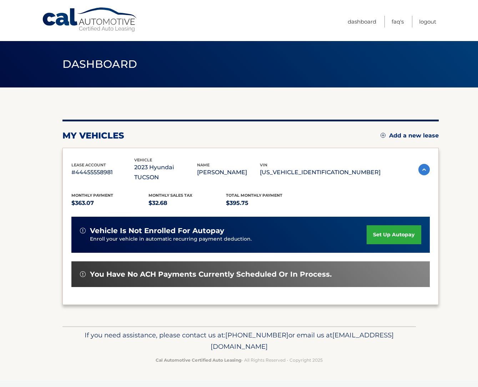  What do you see at coordinates (166, 172) in the screenshot?
I see `p: 2023 Hyundai TUCSON` at bounding box center [166, 172].